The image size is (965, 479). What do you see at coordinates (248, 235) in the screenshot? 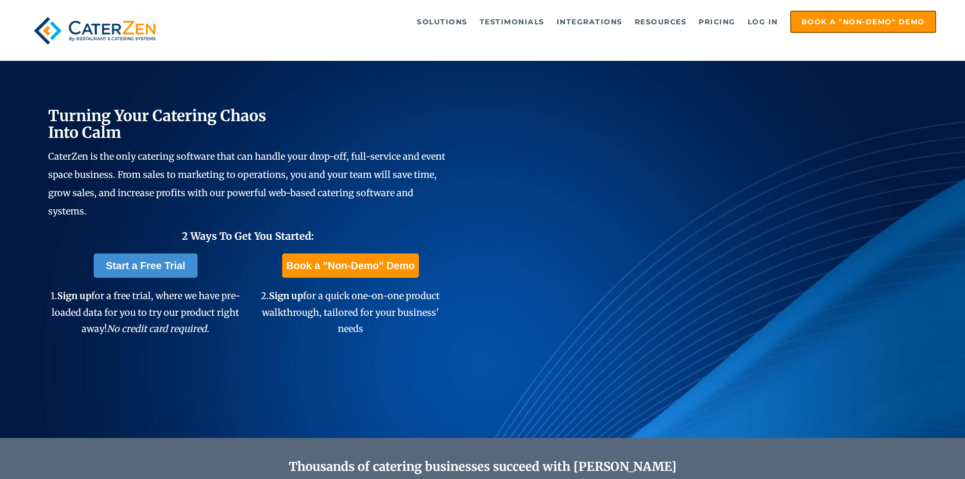
I see `span: 2 Ways To Get You Started:` at bounding box center [248, 235].